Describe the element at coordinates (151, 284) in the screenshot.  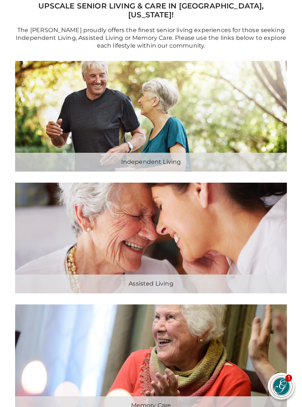
I see `div: Assisted Living` at that location.